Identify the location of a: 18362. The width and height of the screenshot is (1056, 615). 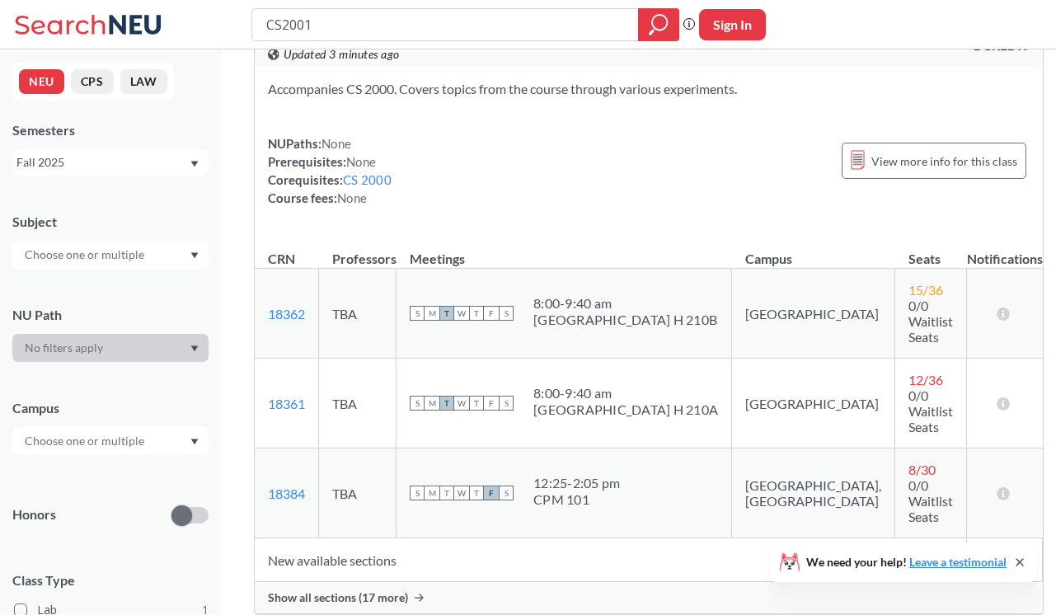
(286, 313).